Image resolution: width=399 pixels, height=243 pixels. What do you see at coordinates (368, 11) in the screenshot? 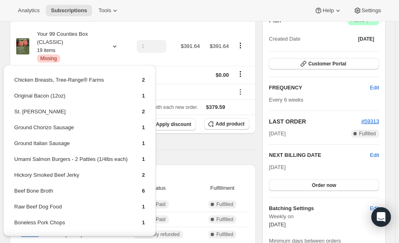
I see `button: Settings` at bounding box center [368, 11].